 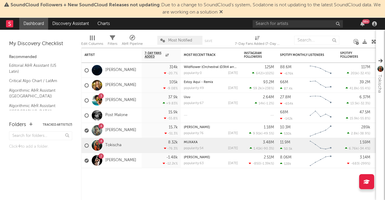 What do you see at coordinates (85, 5) in the screenshot?
I see `span: SoundCloud Followers + New SoundCloud Releases not updating` at bounding box center [85, 5].